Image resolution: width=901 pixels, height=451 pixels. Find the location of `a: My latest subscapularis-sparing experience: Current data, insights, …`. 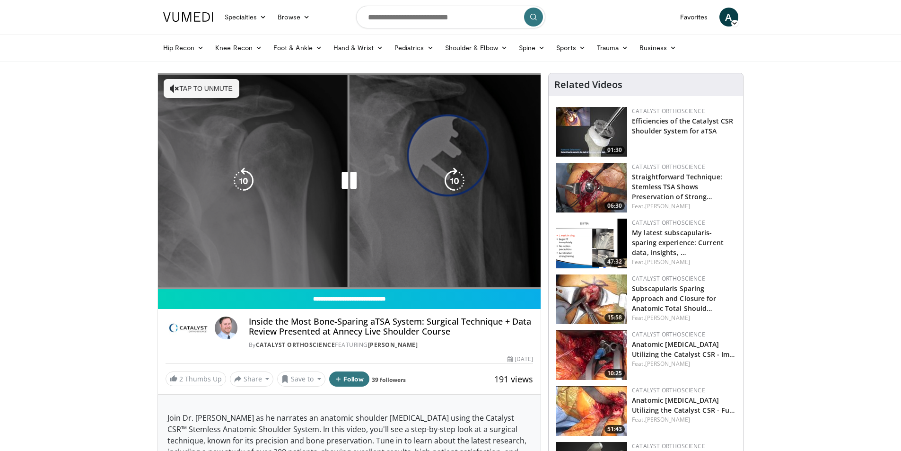

a: My latest subscapularis-sparing experience: Current data, insights, … is located at coordinates (678, 242).